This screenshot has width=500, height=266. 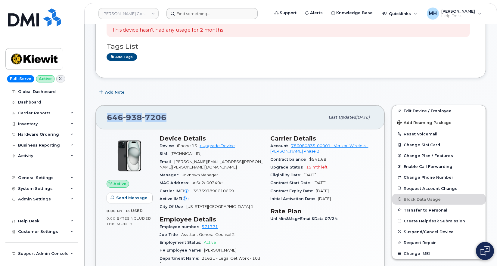 What do you see at coordinates (210, 261) in the screenshot?
I see `span: 21621 - Legal Get Work - 1031` at bounding box center [210, 261].